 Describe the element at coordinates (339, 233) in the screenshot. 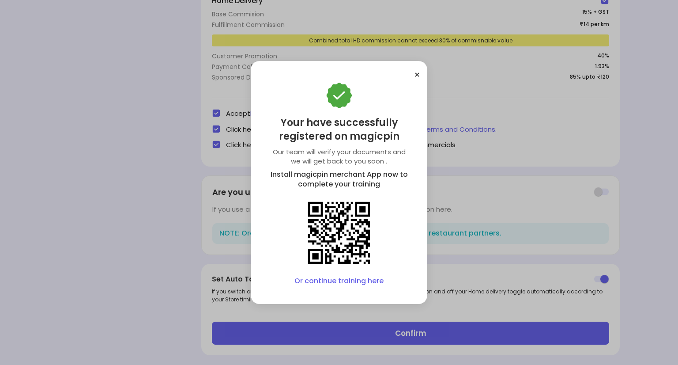

I see `img: QR code` at that location.